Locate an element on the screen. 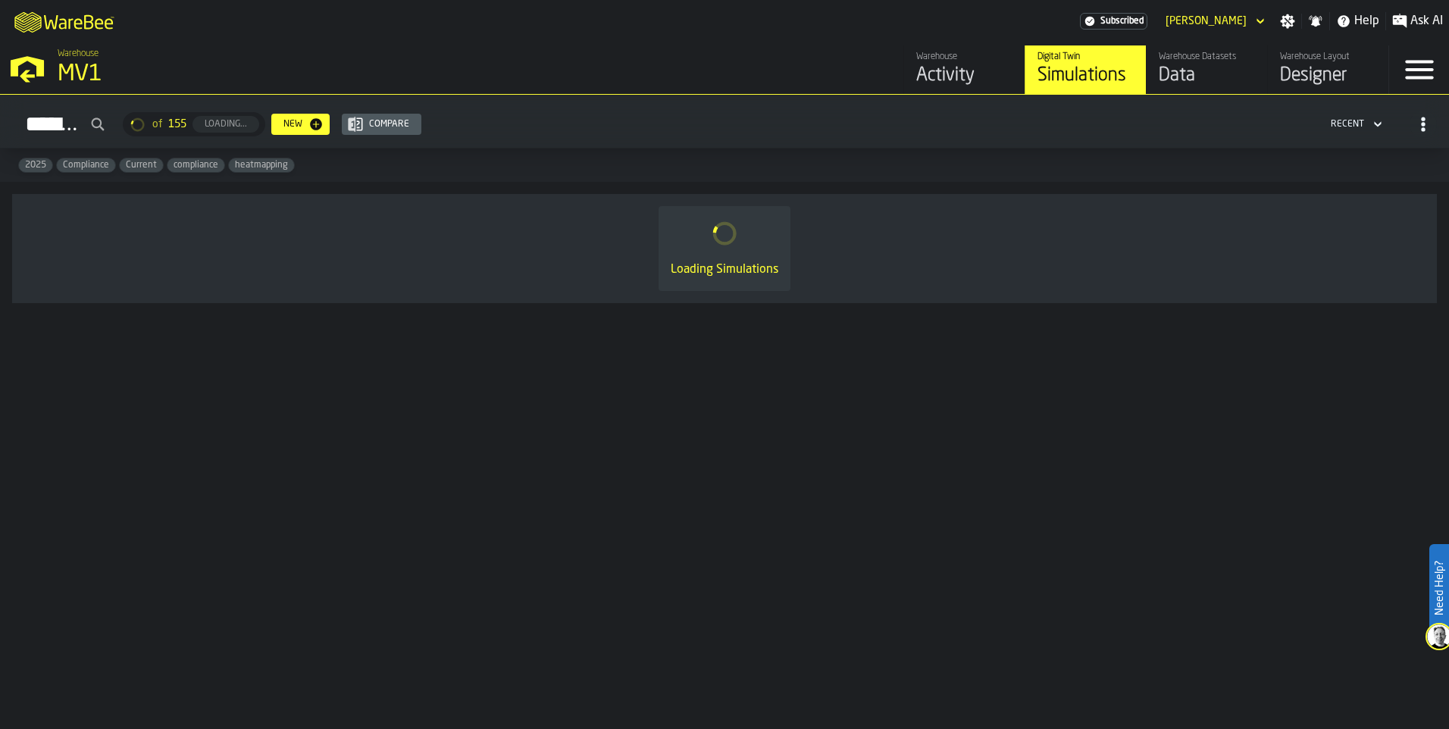 The image size is (1449, 729). span: 2025 is located at coordinates (36, 165).